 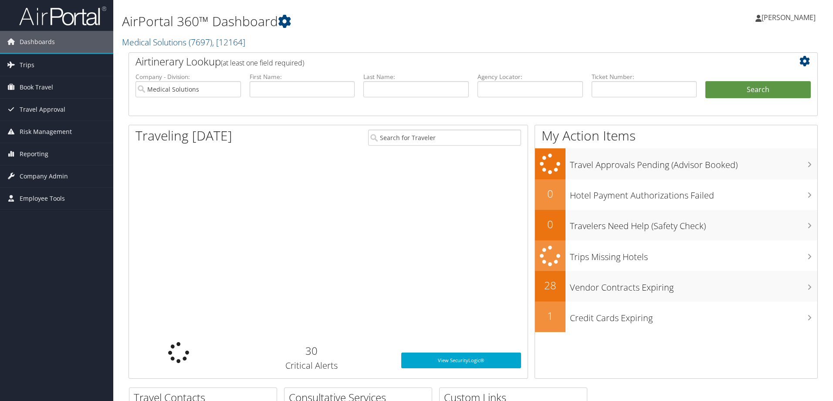 I want to click on img: airportal-logo.png, so click(x=63, y=16).